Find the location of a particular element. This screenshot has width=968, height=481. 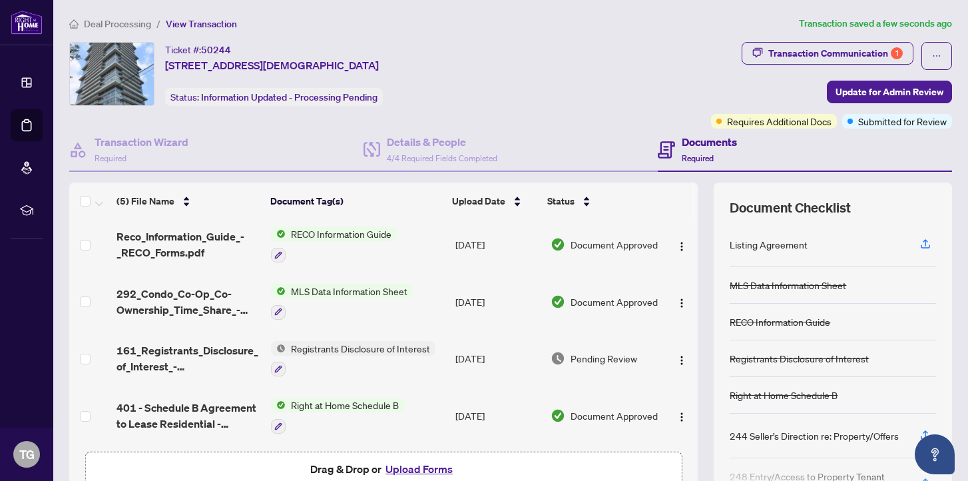

div: RECO Information Guide is located at coordinates (779, 321).